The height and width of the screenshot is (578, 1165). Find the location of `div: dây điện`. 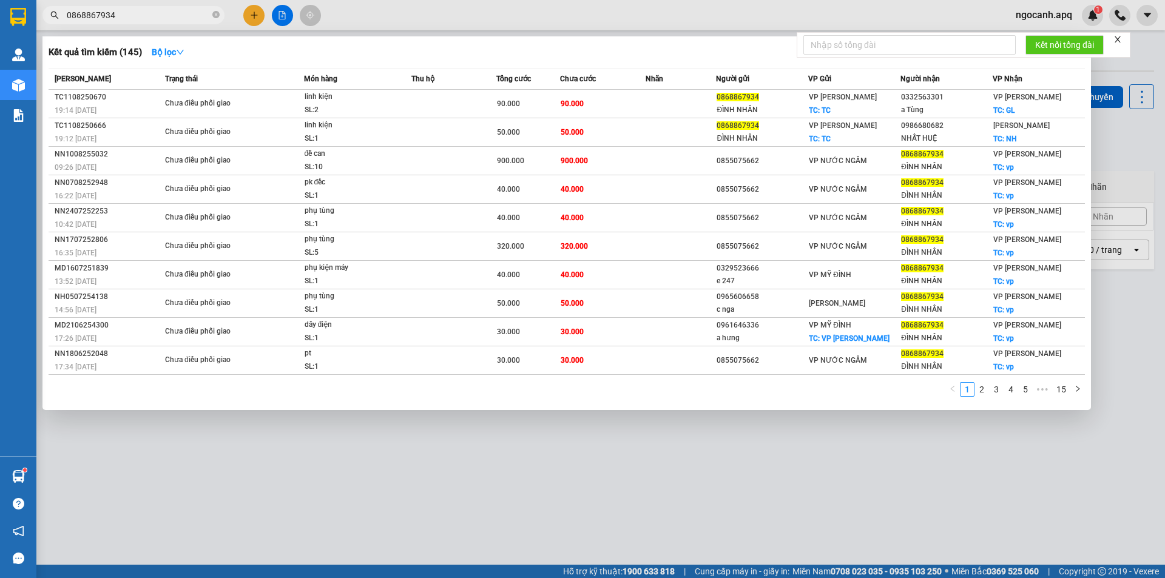

div: dây điện is located at coordinates (350, 325).